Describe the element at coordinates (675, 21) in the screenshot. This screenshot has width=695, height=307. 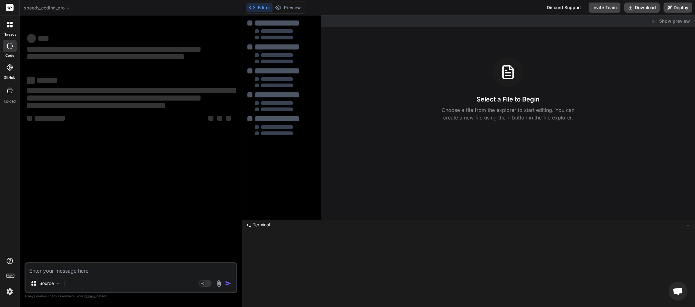
I see `span: Show preview` at that location.